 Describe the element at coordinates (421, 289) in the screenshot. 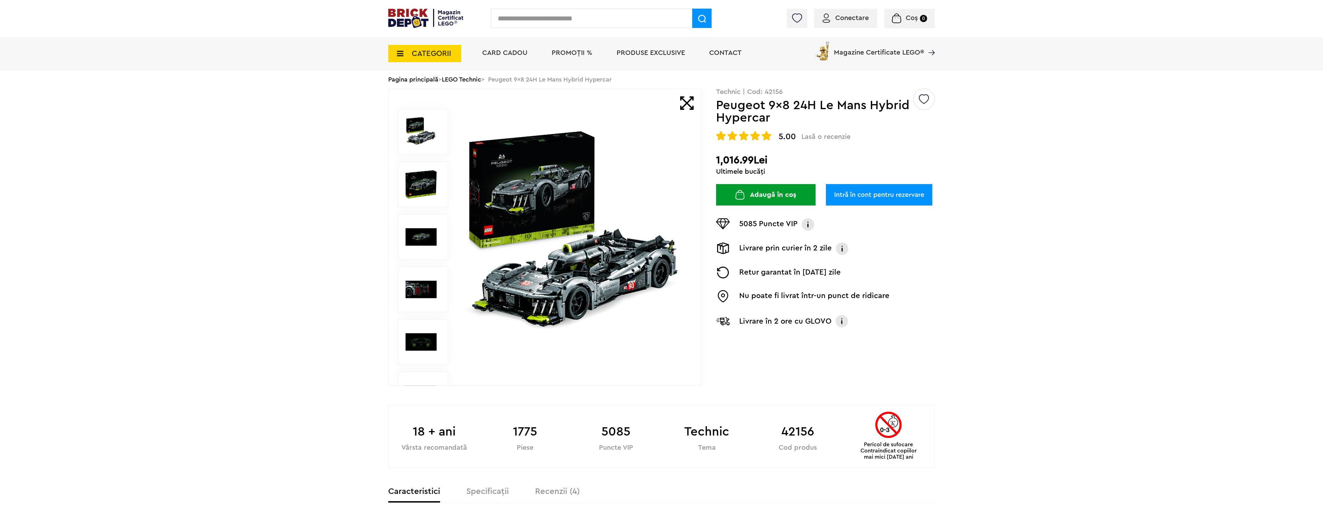

I see `img: Seturi Lego Peugeot 9x8 24H Le Mans Hybrid Hypercar` at that location.